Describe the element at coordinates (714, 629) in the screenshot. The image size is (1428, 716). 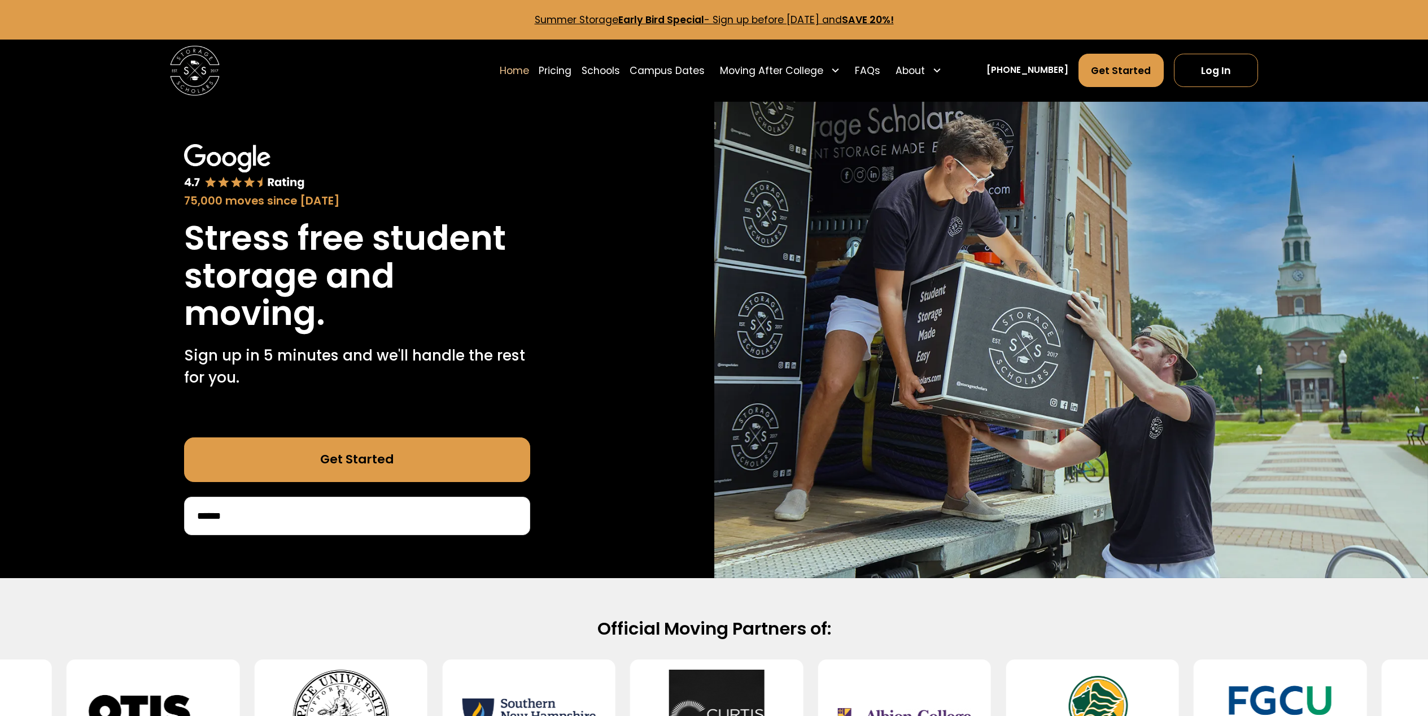
I see `h2: Official Moving Partners of:` at that location.